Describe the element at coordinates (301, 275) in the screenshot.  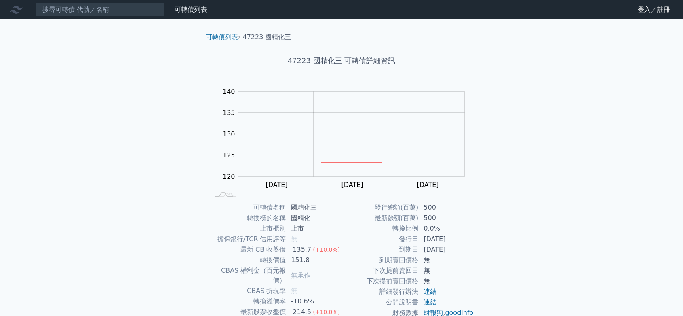
I see `span: 無承作` at that location.